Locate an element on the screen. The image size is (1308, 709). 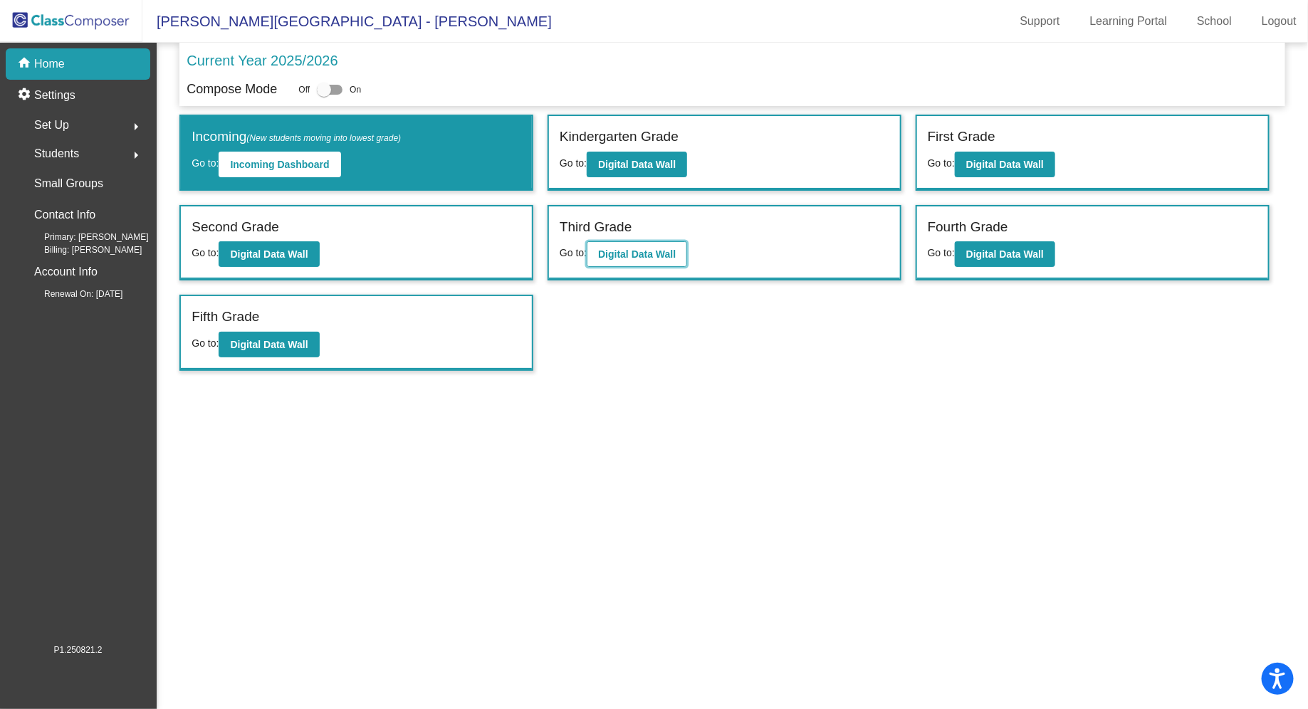
a: School is located at coordinates (1214, 21).